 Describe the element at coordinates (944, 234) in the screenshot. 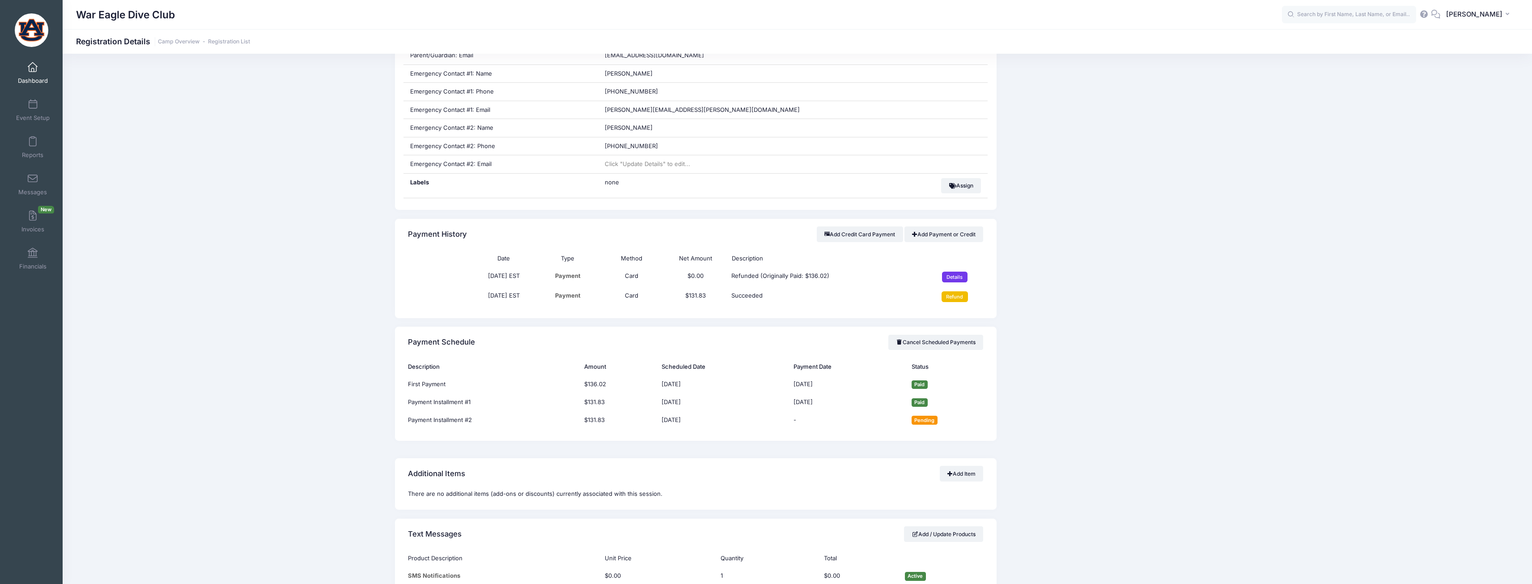

I see `a: Add Payment or Credit` at that location.